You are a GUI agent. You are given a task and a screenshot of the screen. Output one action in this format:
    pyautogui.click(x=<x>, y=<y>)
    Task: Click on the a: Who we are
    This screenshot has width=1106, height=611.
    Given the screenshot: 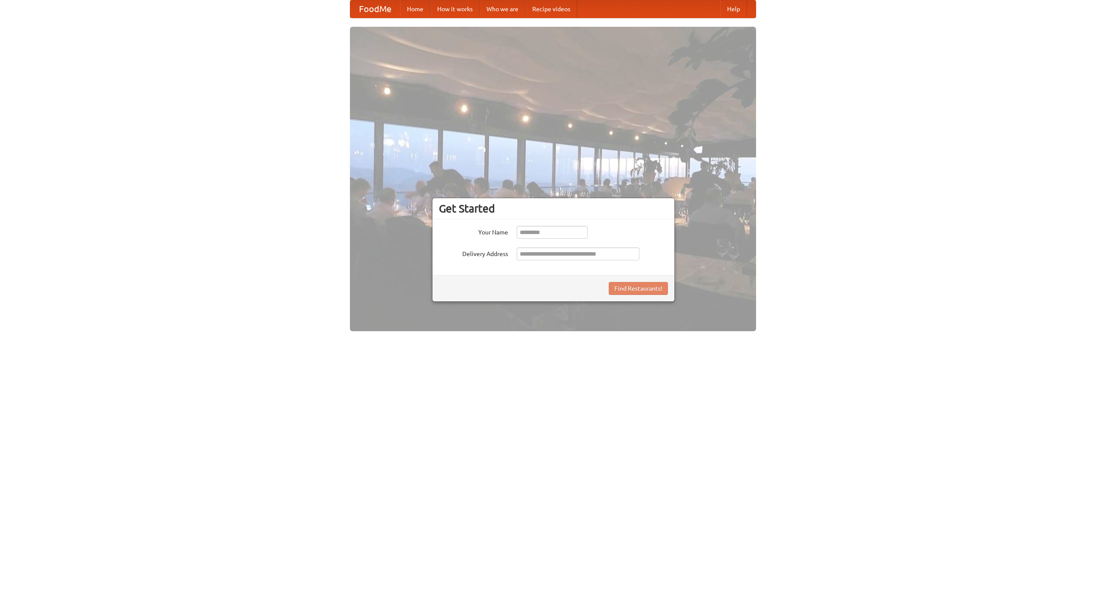 What is the action you would take?
    pyautogui.click(x=502, y=9)
    